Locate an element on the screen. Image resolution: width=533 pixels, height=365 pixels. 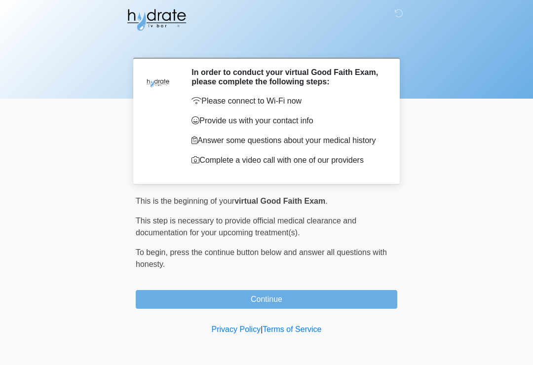
span: This step is necessary to provide official medical clearance and documentation for your upcoming ... is located at coordinates (246, 227).